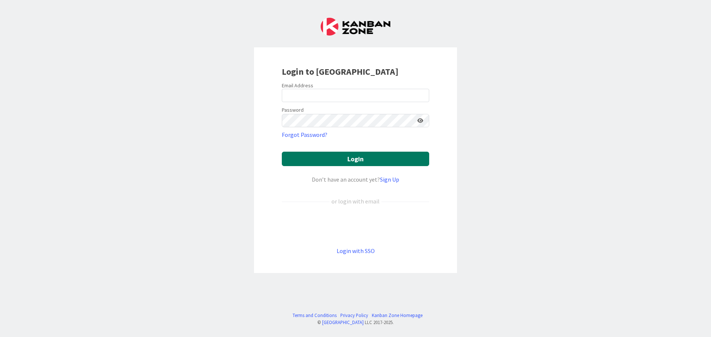  Describe the element at coordinates (355, 27) in the screenshot. I see `img: Kanban Zone` at that location.